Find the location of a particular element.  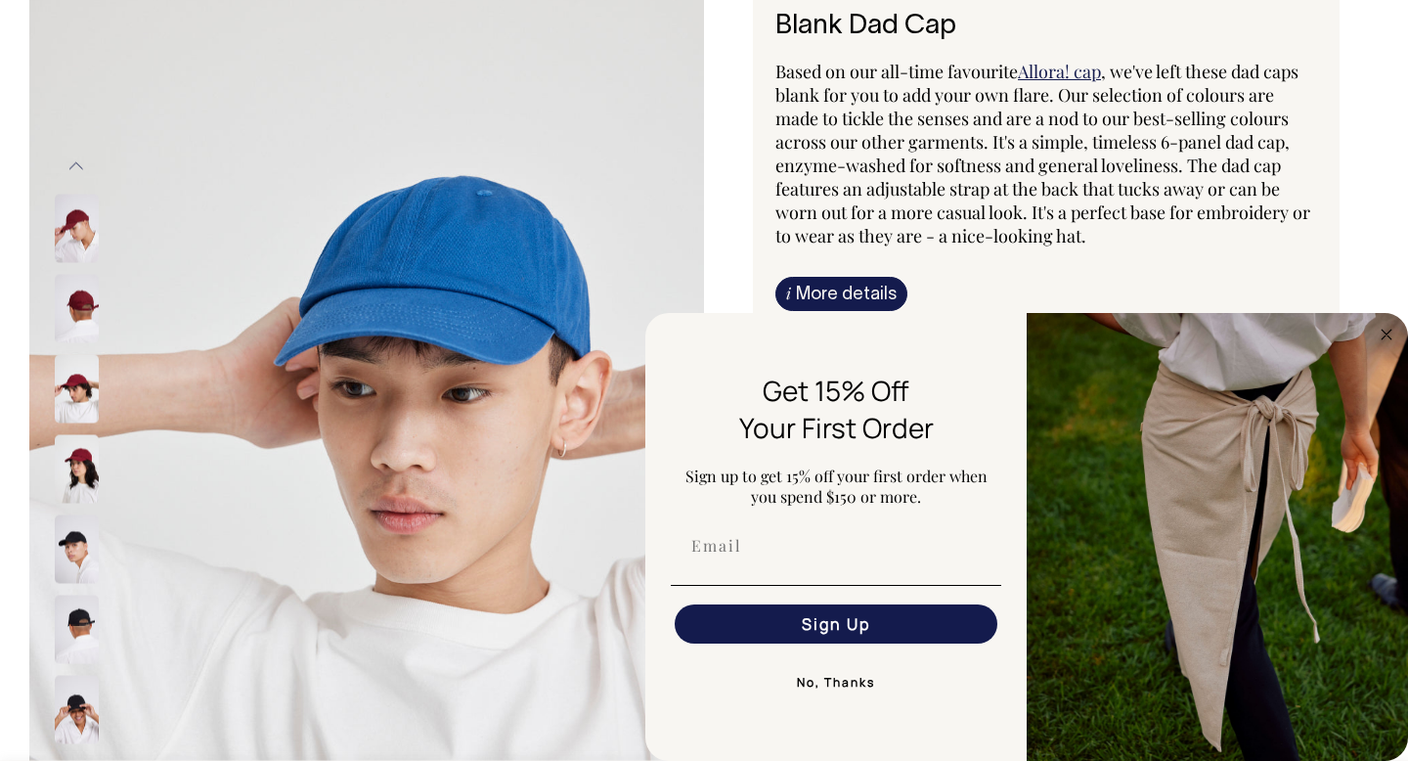

img: underline is located at coordinates (836, 585).